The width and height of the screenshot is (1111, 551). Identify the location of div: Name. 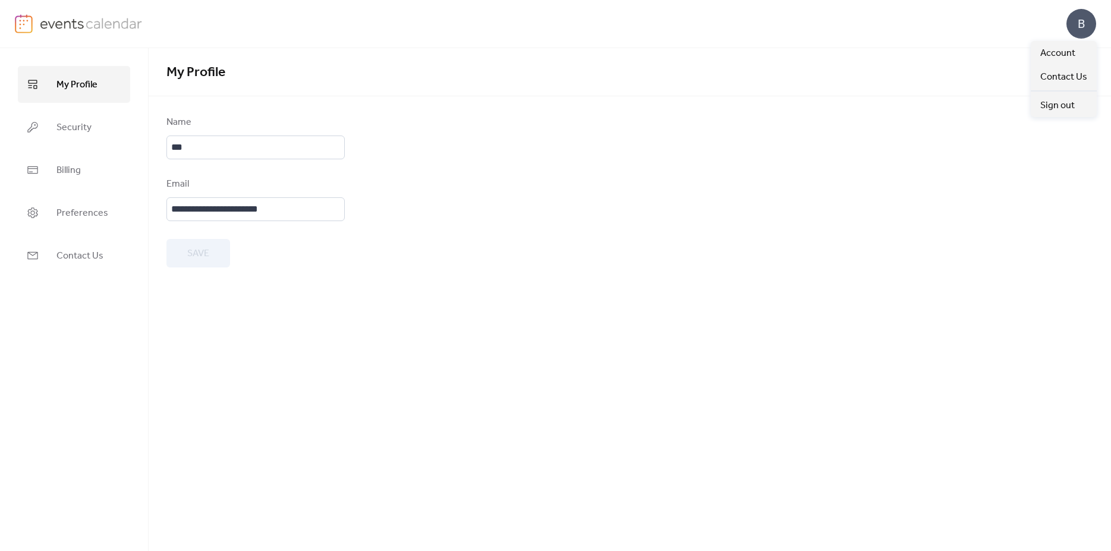
(254, 122).